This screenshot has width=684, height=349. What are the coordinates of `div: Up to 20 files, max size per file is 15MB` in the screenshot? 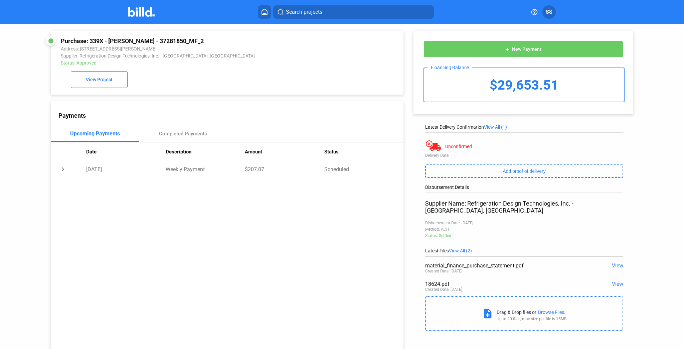 It's located at (532, 319).